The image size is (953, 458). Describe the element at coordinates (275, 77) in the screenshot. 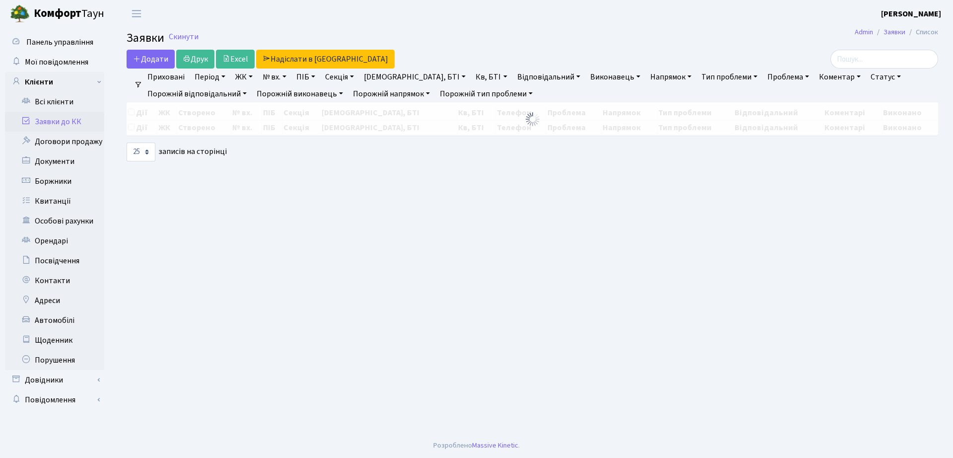

I see `a: № вх.` at that location.